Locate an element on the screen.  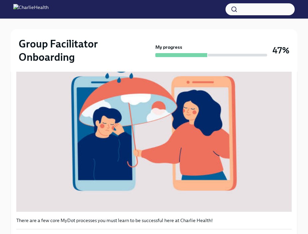
p: There are a few core MyDot processes you must learn to be successful here at Charlie Health! is located at coordinates (154, 221).